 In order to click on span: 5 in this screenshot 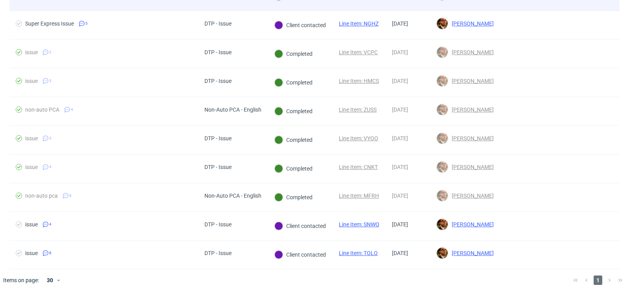, I will do `click(87, 24)`.